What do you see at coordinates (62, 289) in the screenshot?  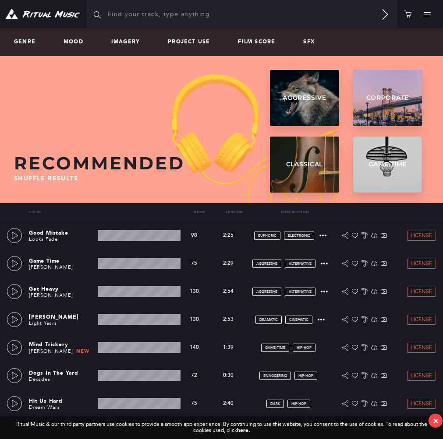 I see `p: Get Heavy` at bounding box center [62, 289].